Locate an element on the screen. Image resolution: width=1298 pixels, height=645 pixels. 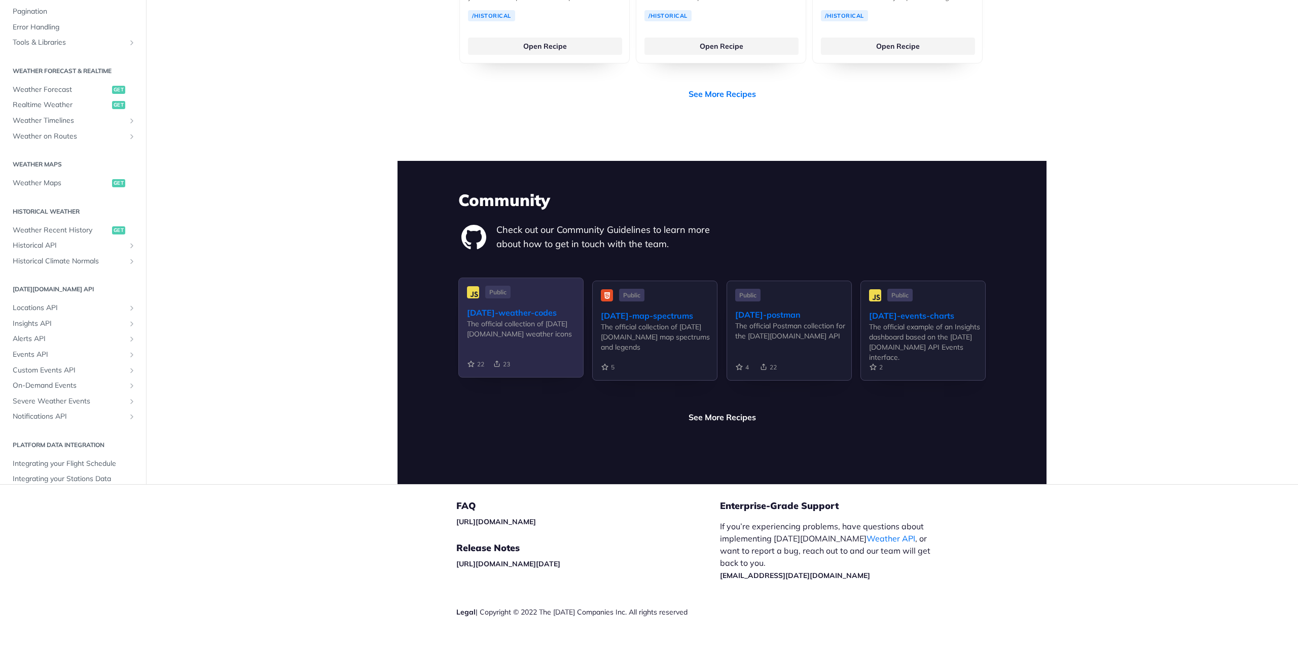
h3: Community is located at coordinates (722, 200).